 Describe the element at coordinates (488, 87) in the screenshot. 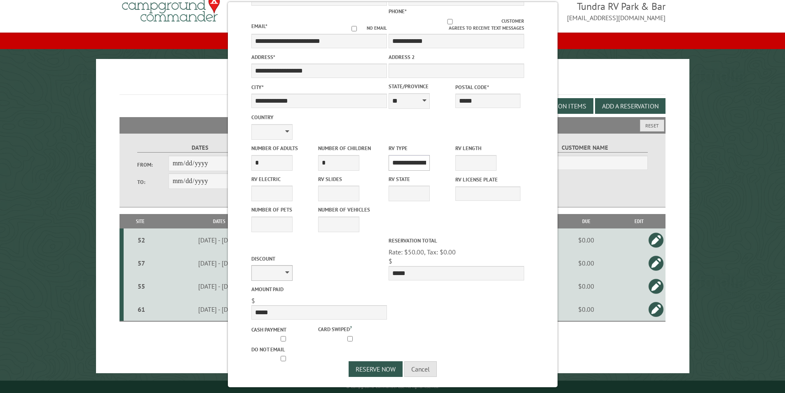

I see `label: Postal Code` at that location.